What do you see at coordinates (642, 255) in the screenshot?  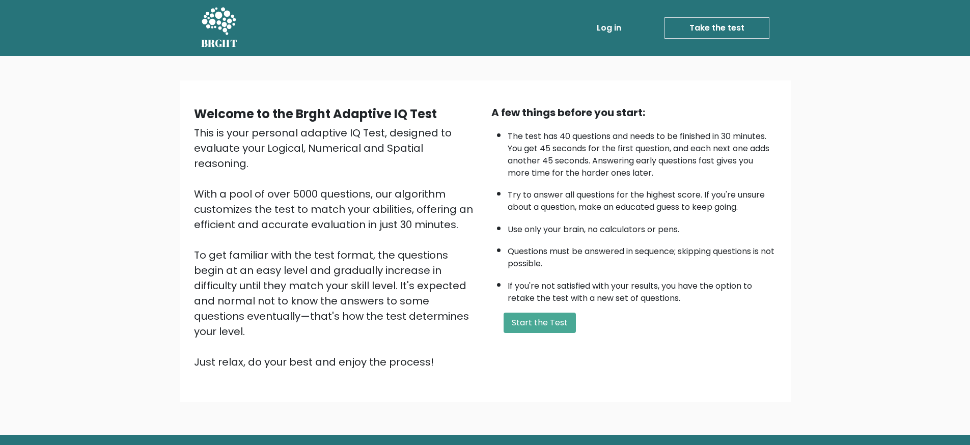 I see `li: Questions must be answered in sequence; skipping questions is not possible.` at bounding box center [642, 255].